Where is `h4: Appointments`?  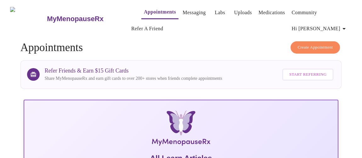
h4: Appointments is located at coordinates (181, 48).